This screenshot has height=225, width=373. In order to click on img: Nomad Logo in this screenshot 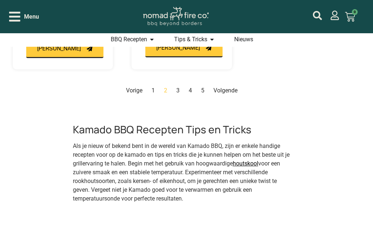, I will do `click(176, 16)`.